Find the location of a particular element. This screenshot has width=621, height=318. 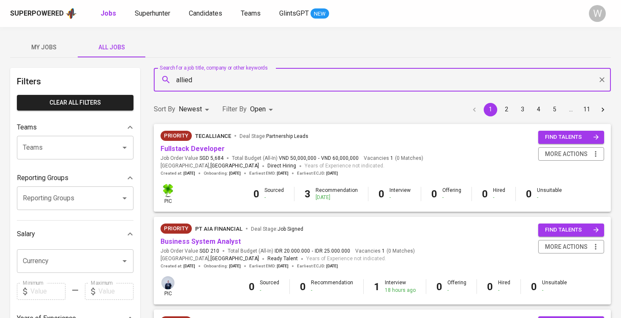

span: Open is located at coordinates (258, 109).